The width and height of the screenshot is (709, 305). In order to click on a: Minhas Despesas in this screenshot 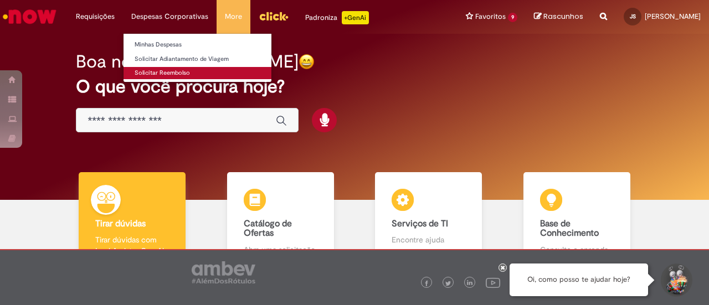, I will do `click(197, 45)`.